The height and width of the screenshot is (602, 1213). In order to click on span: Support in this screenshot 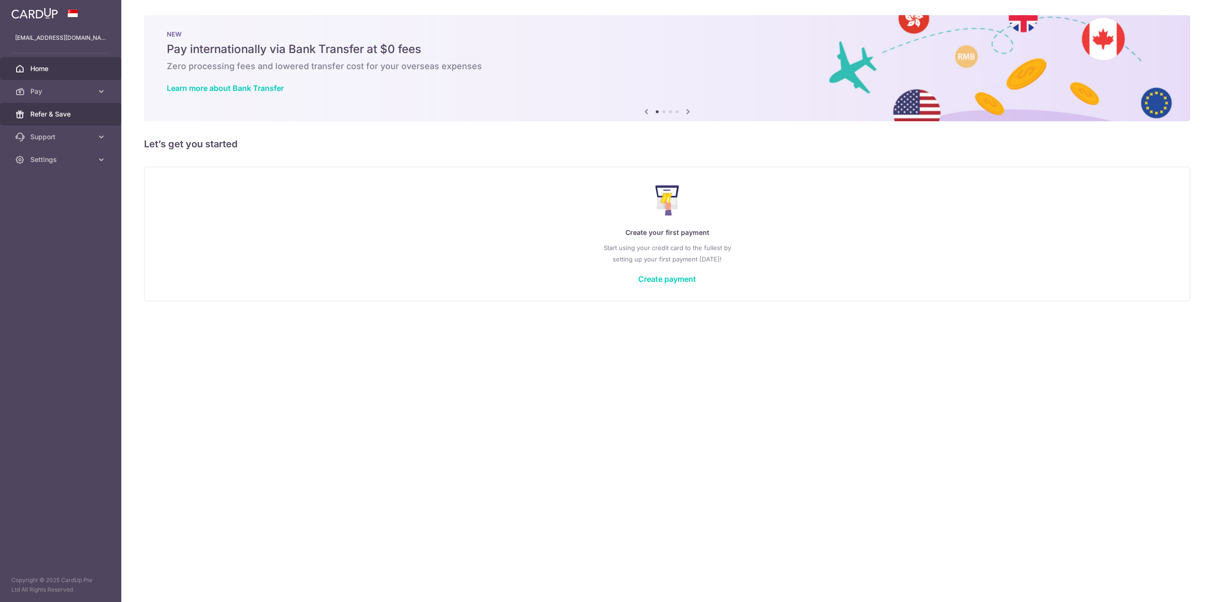, I will do `click(62, 137)`.